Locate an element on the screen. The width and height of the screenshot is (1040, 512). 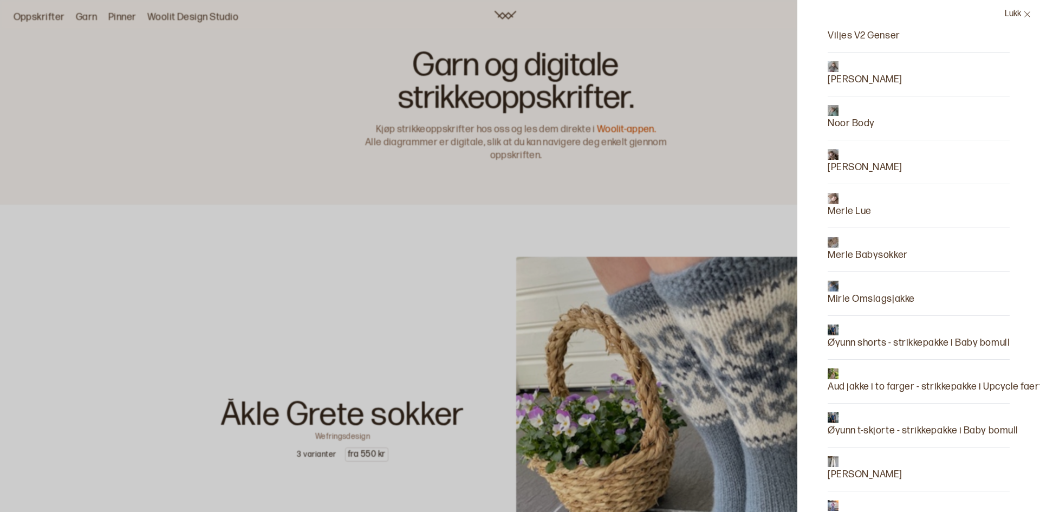
a: Øyunn shorts - strikkepakke i Baby bomull Øyunn shorts - strikkepakke i Baby bomull is located at coordinates (919, 338).